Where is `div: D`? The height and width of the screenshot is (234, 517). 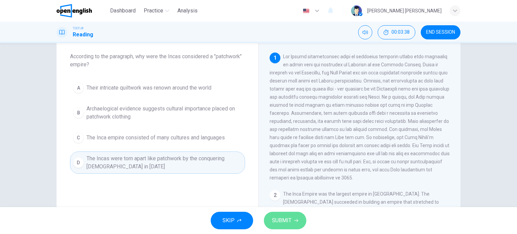 div: D is located at coordinates (78, 163).